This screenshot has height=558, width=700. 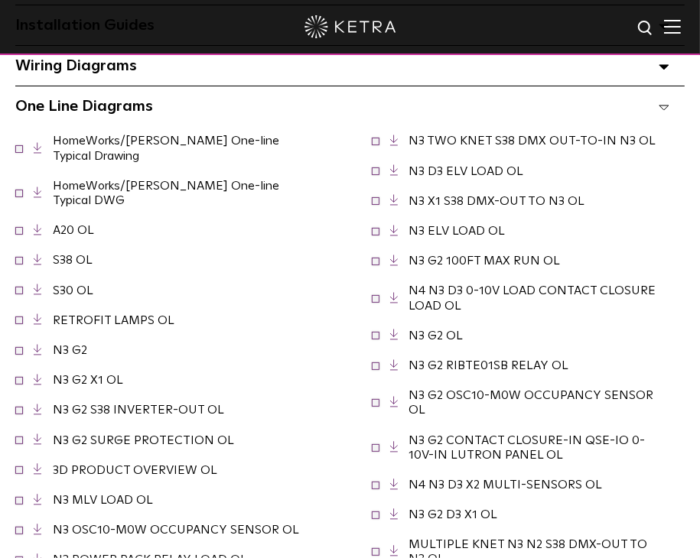 What do you see at coordinates (672, 26) in the screenshot?
I see `img: Hamburger%20Nav.svg` at bounding box center [672, 26].